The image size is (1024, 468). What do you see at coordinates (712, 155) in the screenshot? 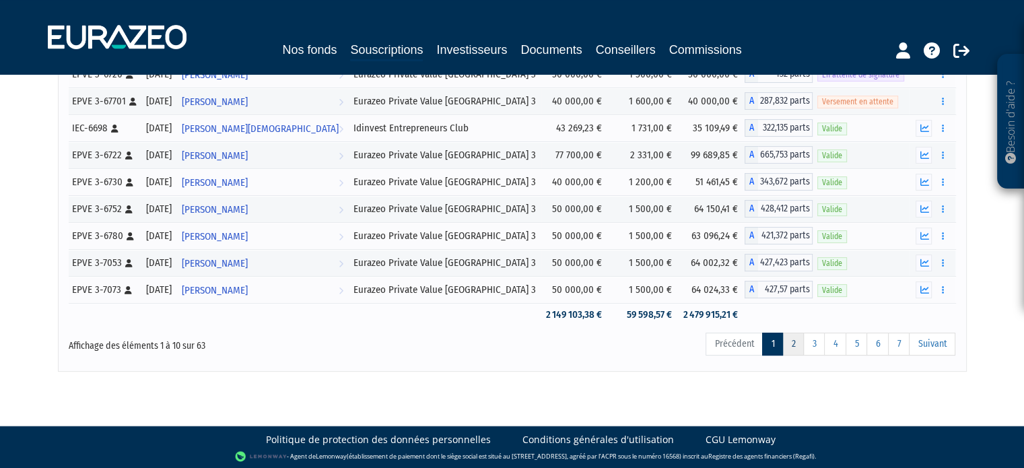
I see `td: 99 689,85 €` at bounding box center [712, 155].